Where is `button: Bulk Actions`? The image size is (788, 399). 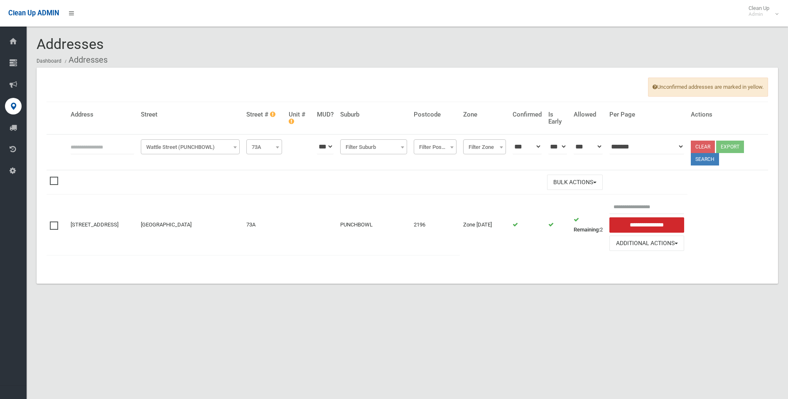
button: Bulk Actions is located at coordinates (575, 182).